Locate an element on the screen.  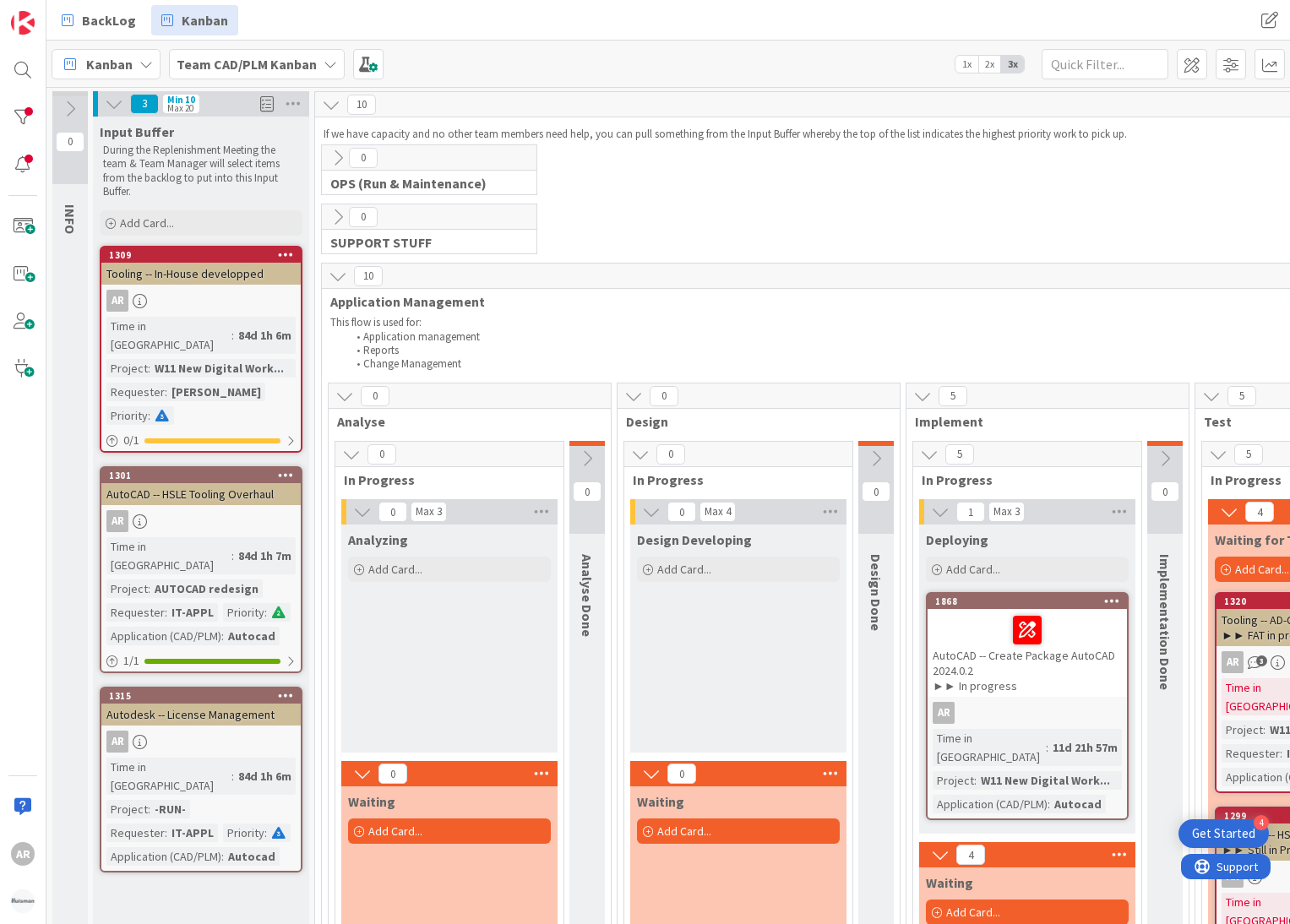
div: Tooling -- In-House developped is located at coordinates (201, 273).